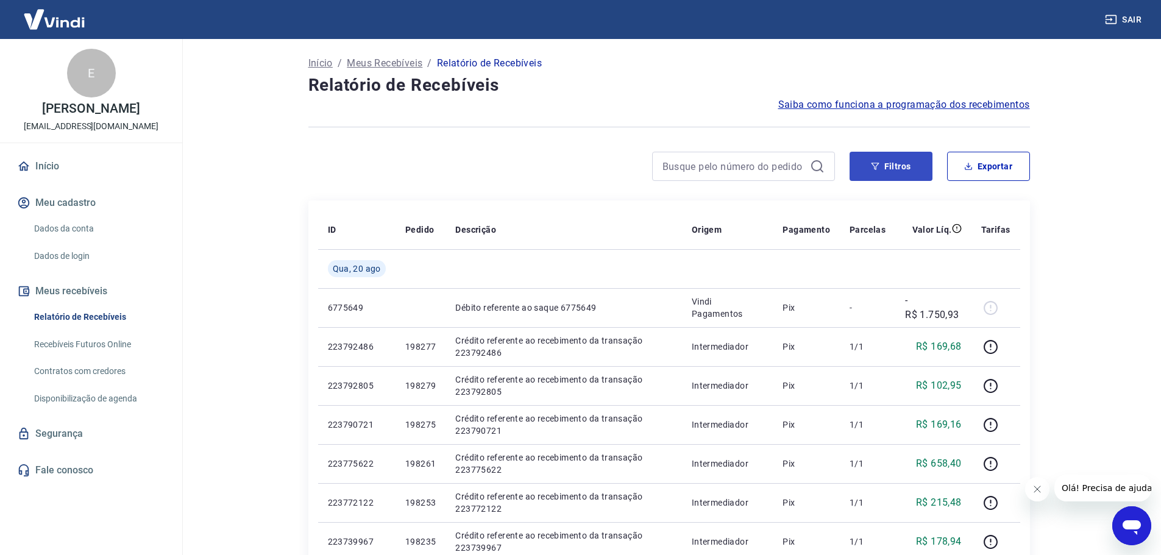  Describe the element at coordinates (357, 269) in the screenshot. I see `span: Qua, 20 ago` at that location.